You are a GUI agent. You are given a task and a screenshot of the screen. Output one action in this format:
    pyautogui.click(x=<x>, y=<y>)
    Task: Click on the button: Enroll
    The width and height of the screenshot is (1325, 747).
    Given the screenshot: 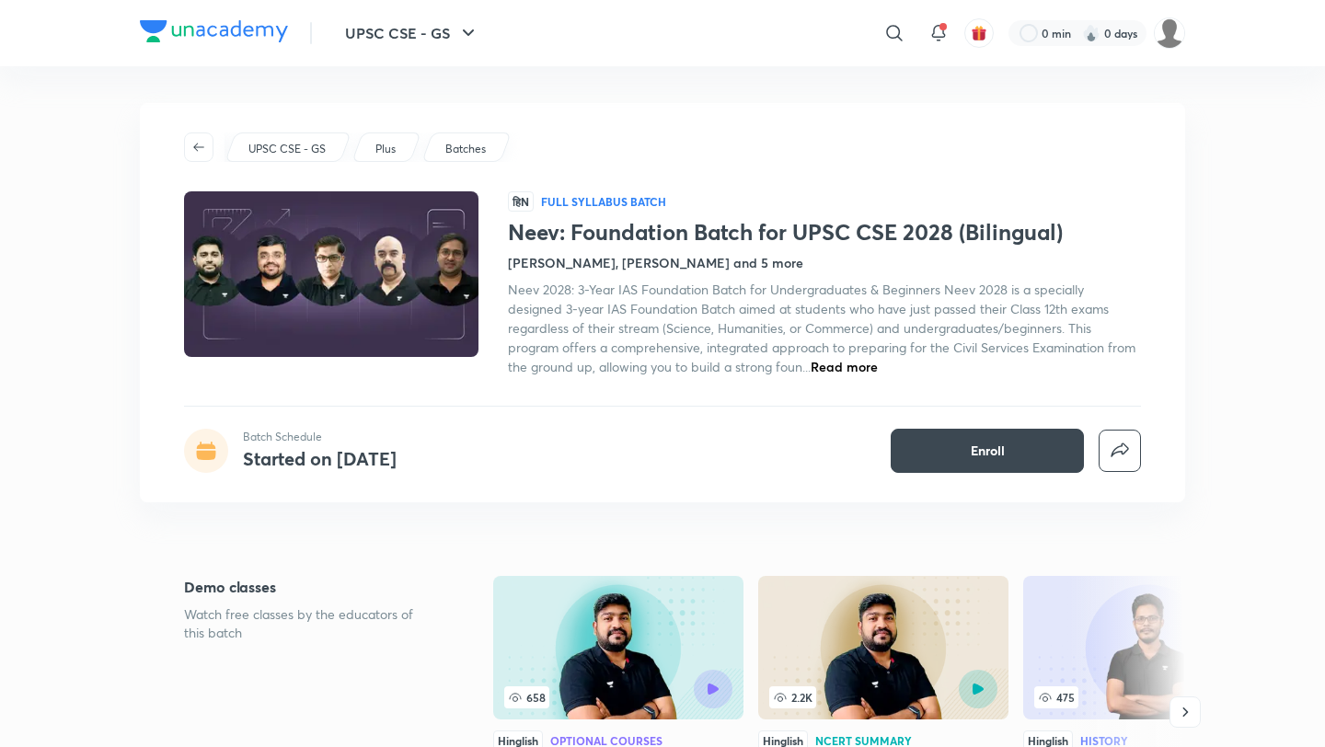 What is the action you would take?
    pyautogui.click(x=987, y=451)
    